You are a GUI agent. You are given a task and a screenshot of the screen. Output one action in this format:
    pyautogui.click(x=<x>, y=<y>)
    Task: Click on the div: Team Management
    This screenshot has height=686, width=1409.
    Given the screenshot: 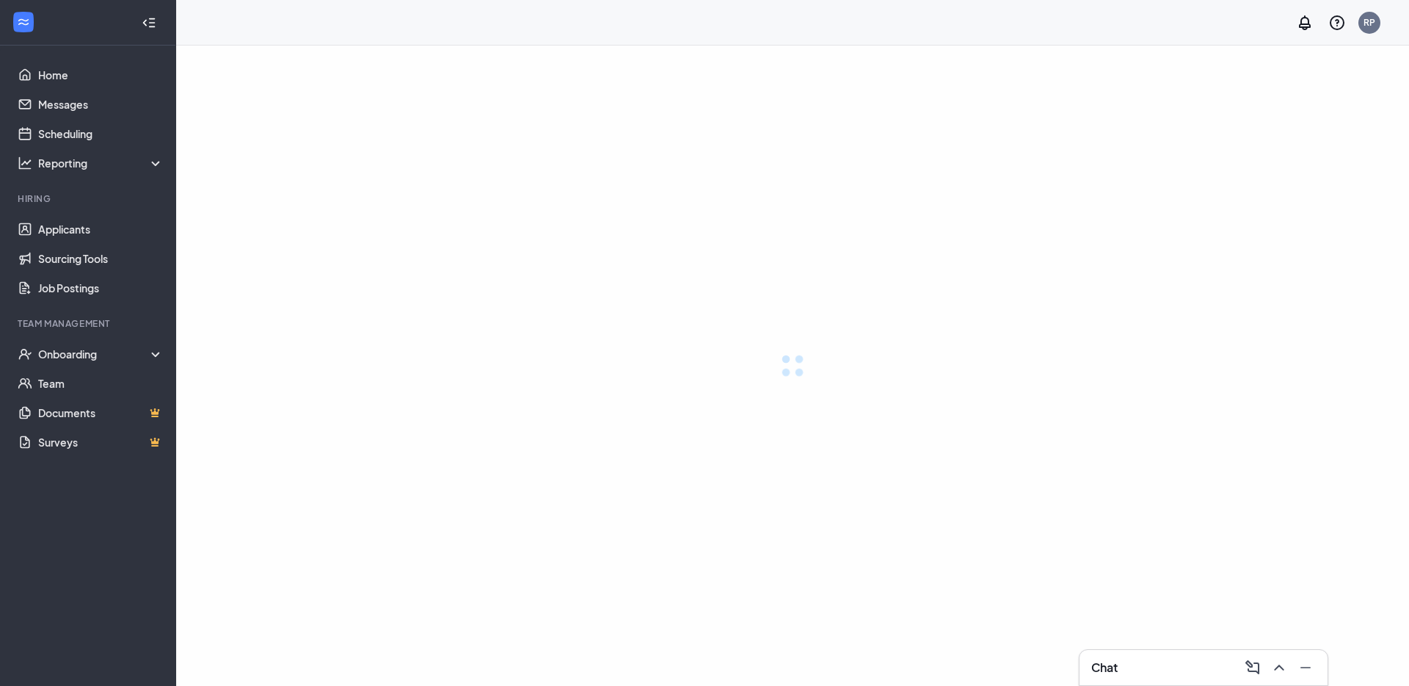 What is the action you would take?
    pyautogui.click(x=89, y=323)
    